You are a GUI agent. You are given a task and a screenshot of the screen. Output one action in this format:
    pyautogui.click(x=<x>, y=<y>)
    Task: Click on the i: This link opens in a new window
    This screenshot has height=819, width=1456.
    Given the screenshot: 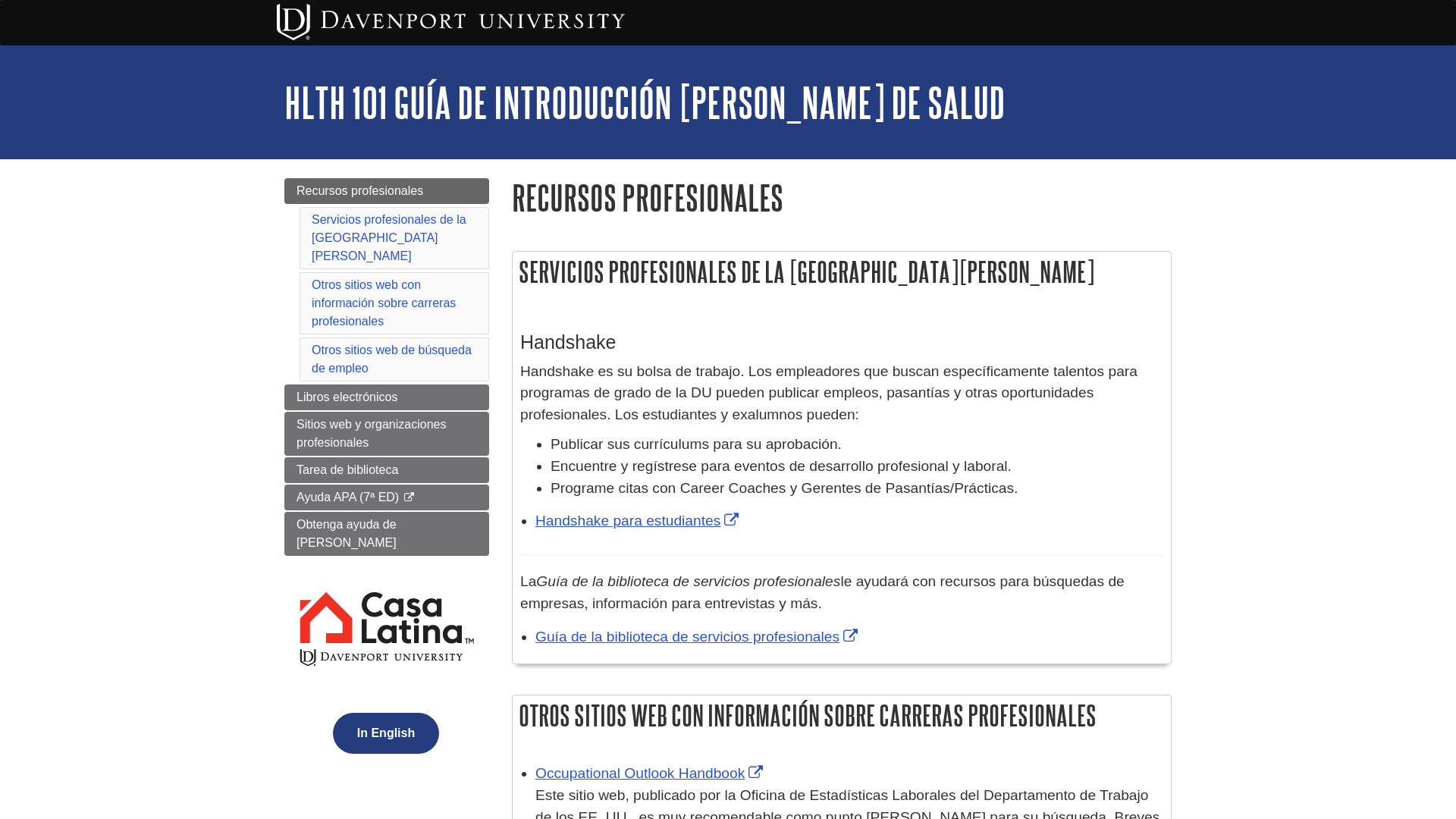 What is the action you would take?
    pyautogui.click(x=409, y=498)
    